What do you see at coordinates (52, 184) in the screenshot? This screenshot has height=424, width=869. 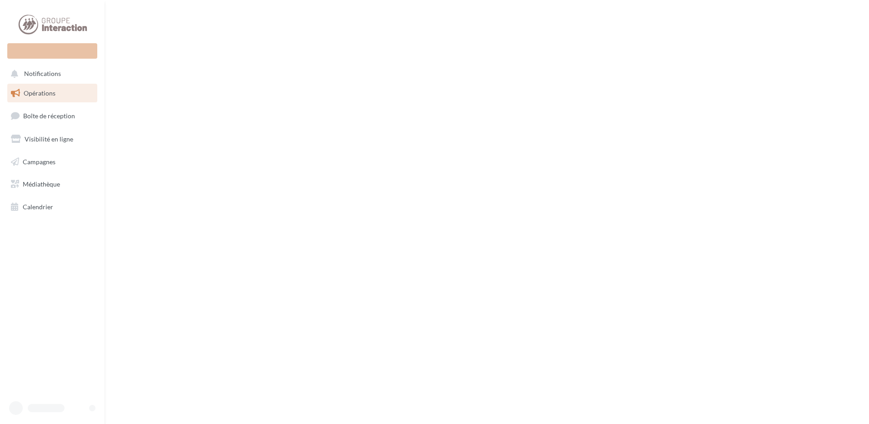 I see `a: Médiathèque` at bounding box center [52, 184].